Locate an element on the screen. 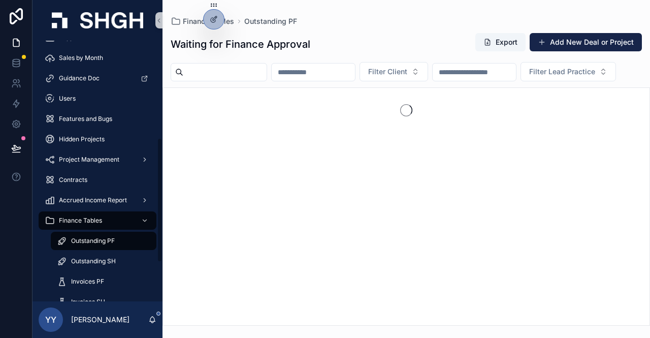  span: Features and Bugs is located at coordinates (85, 119).